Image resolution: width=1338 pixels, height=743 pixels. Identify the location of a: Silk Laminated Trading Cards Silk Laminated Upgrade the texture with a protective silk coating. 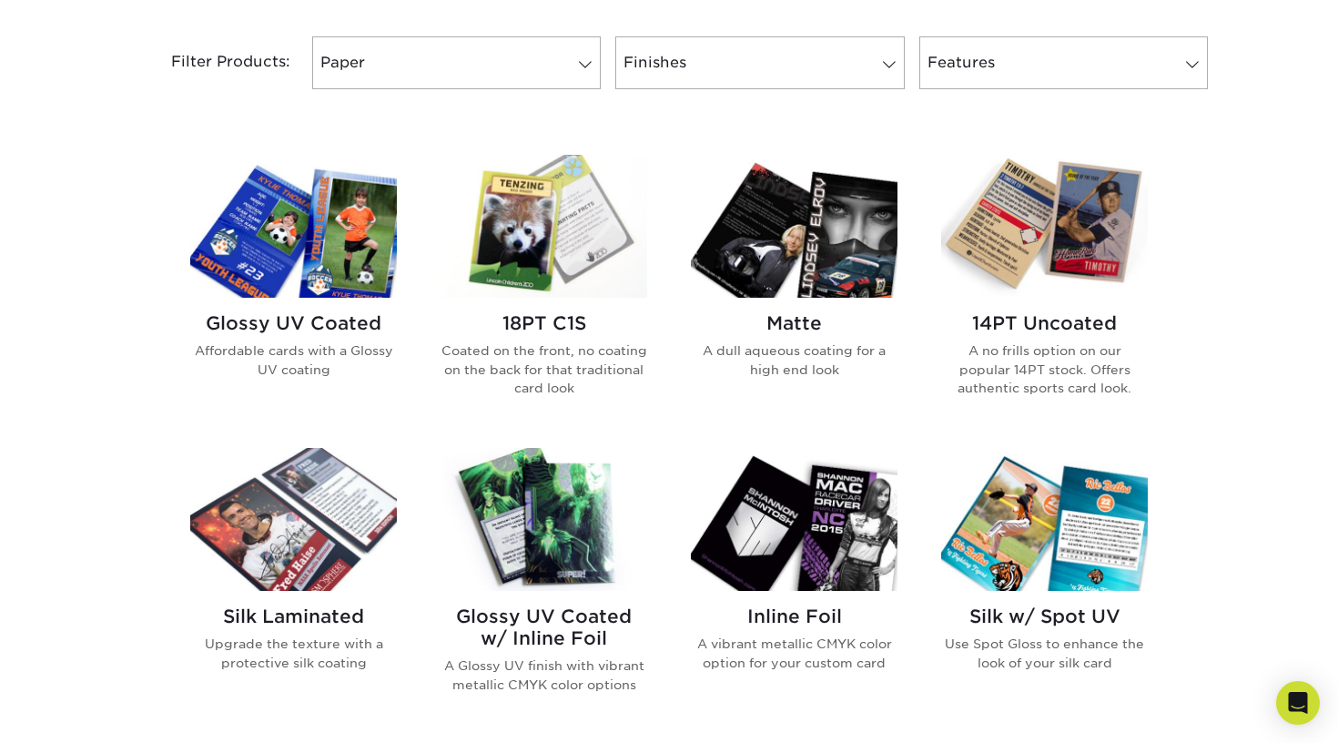
(293, 585).